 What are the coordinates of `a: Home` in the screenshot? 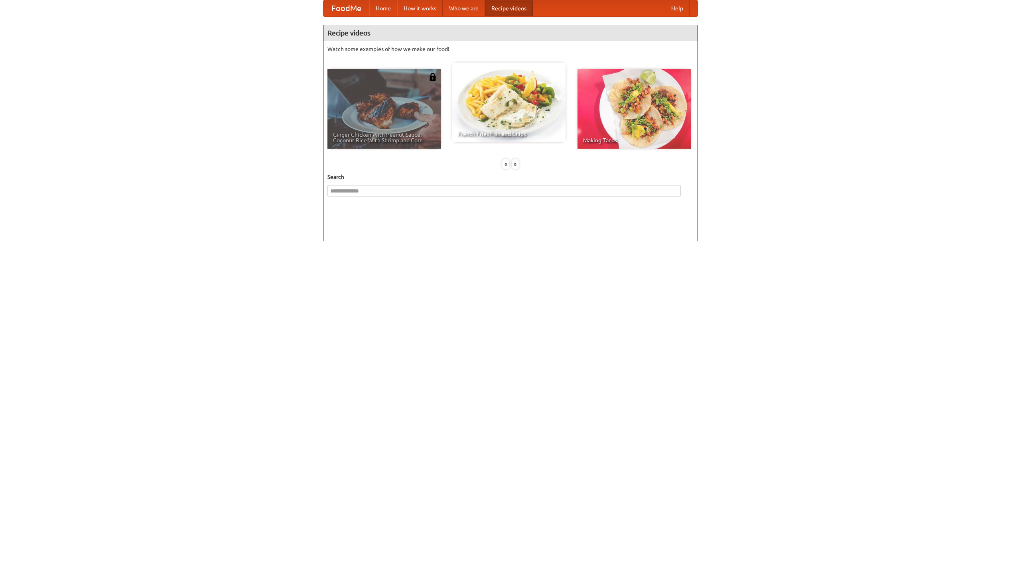 It's located at (383, 8).